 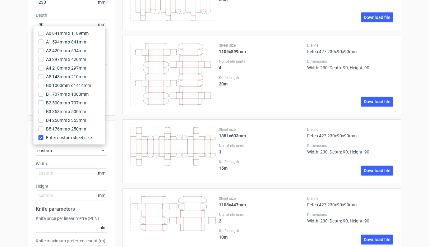 What do you see at coordinates (69, 138) in the screenshot?
I see `span: Enter custom sheet size` at bounding box center [69, 138].